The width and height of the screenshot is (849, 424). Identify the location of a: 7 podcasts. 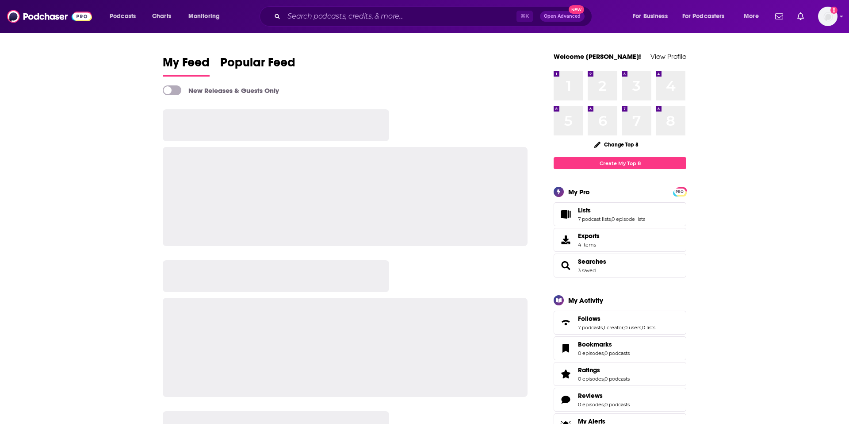
(590, 327).